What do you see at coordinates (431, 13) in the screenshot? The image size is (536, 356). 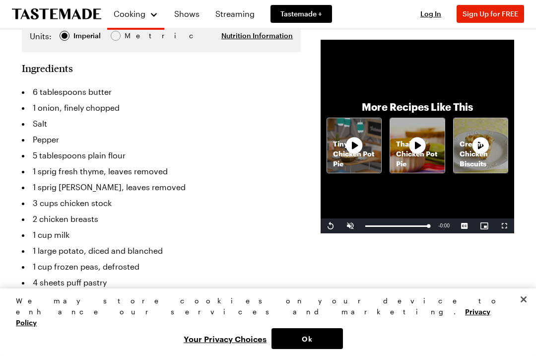 I see `span: Log In` at bounding box center [431, 13].